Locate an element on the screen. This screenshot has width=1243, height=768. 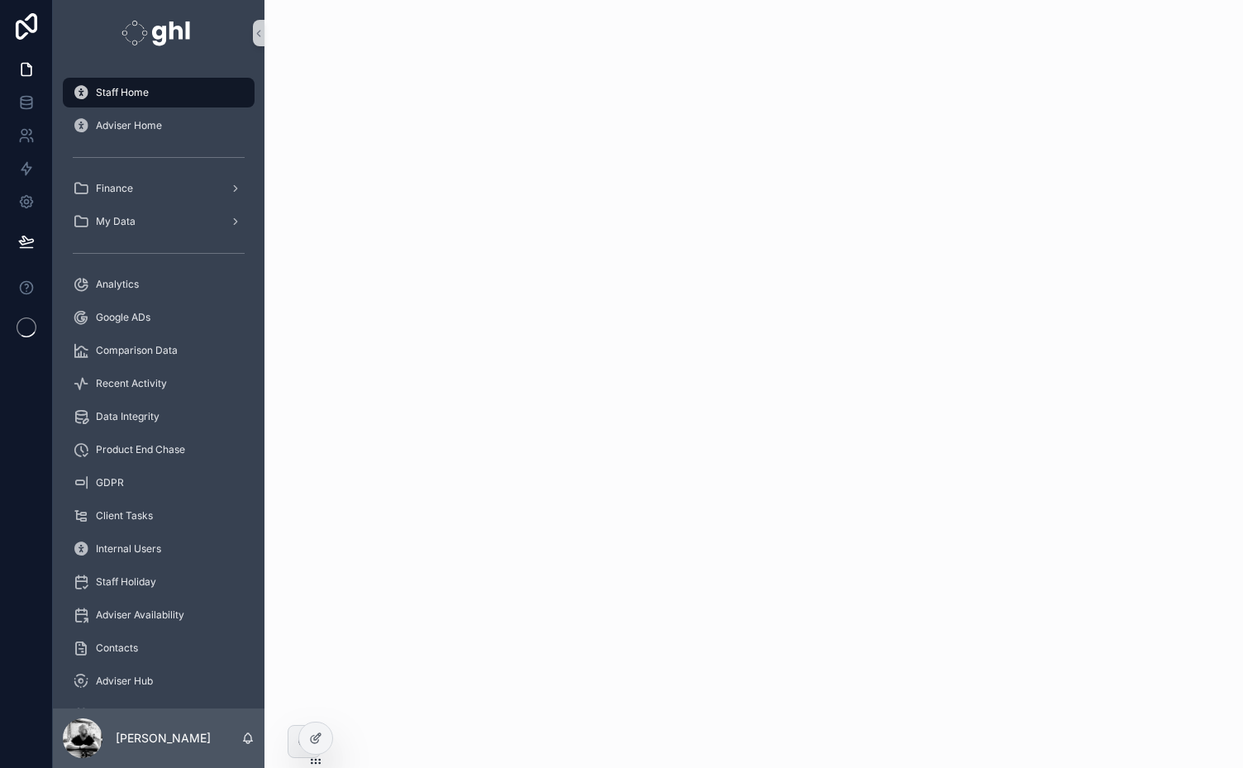
a: Google ADs is located at coordinates (159, 317).